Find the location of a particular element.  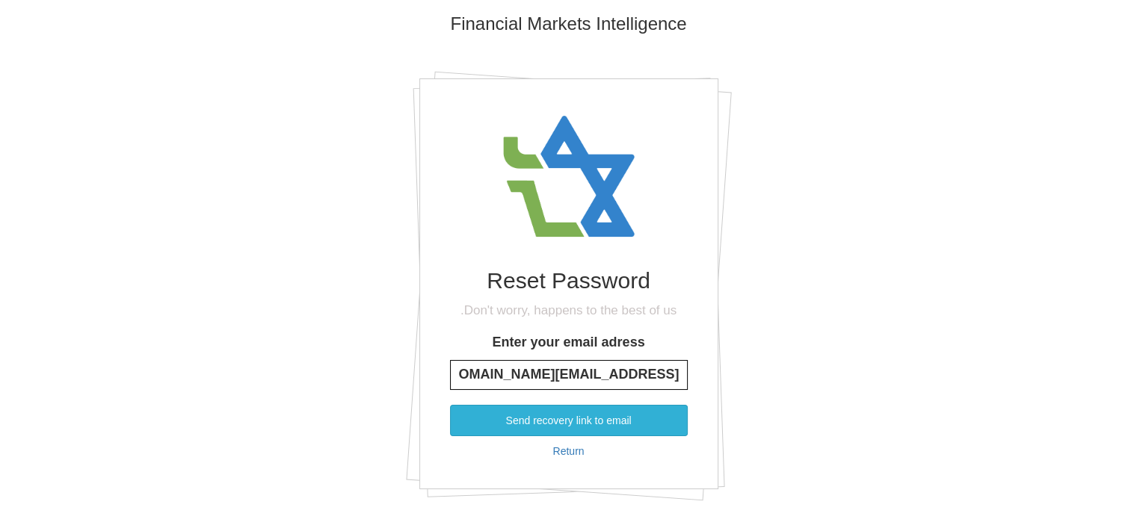

h1: Reset Password is located at coordinates (569, 280).